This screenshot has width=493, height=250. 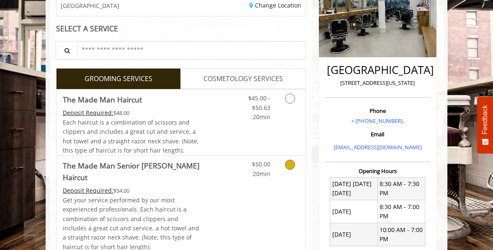 What do you see at coordinates (118, 79) in the screenshot?
I see `span: GROOMING SERVICES` at bounding box center [118, 79].